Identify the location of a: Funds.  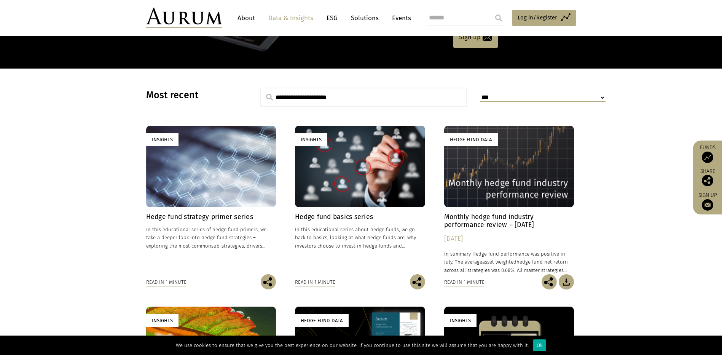
(708, 153).